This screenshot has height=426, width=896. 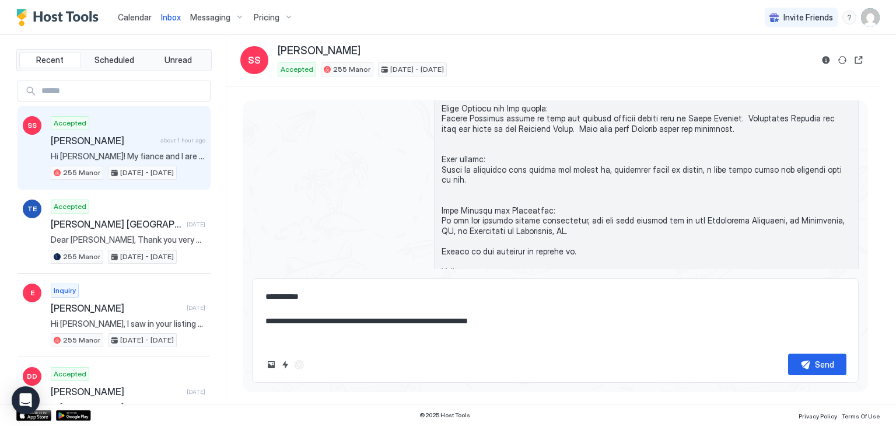 I want to click on button: Scheduled, so click(x=114, y=60).